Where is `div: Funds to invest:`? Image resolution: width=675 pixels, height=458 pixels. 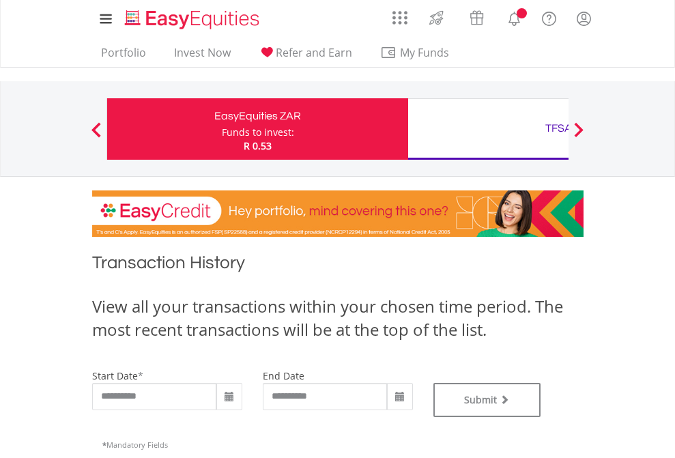
div: Funds to invest: is located at coordinates (258, 132).